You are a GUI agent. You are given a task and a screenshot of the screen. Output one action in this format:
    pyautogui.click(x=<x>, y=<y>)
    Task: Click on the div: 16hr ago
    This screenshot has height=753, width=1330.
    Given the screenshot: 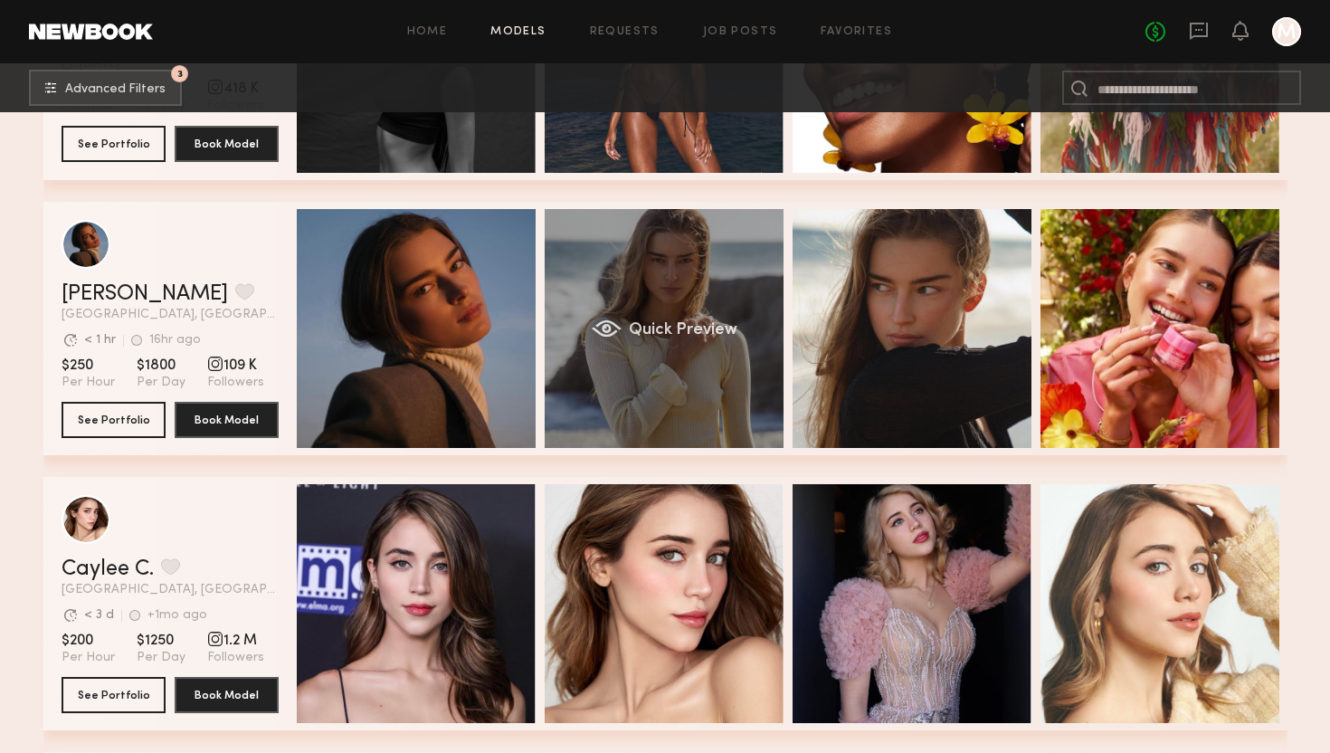 What is the action you would take?
    pyautogui.click(x=175, y=340)
    